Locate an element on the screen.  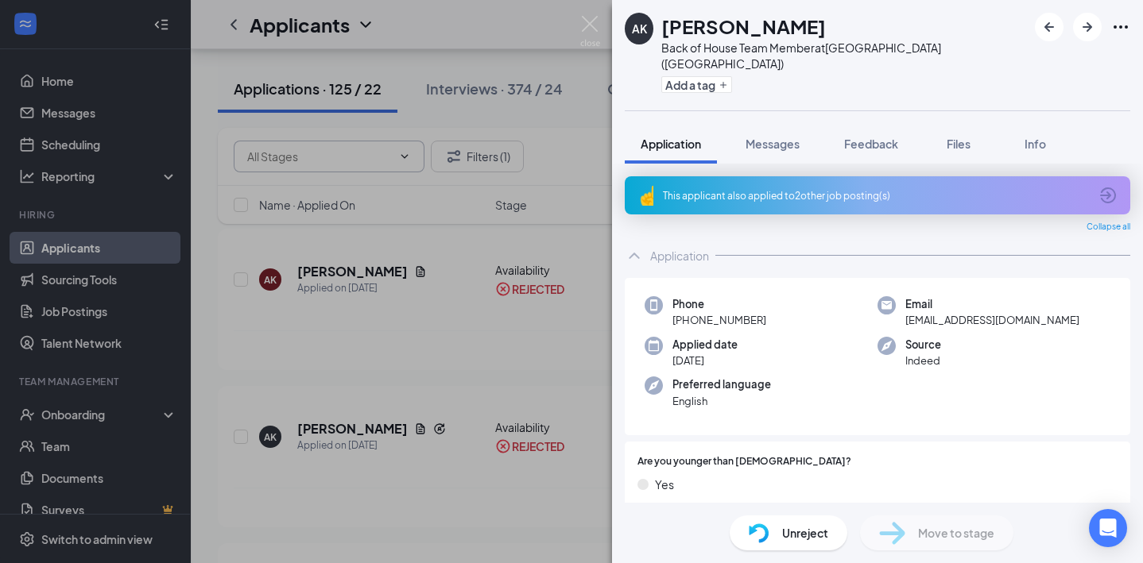
div: AK is located at coordinates (639, 29).